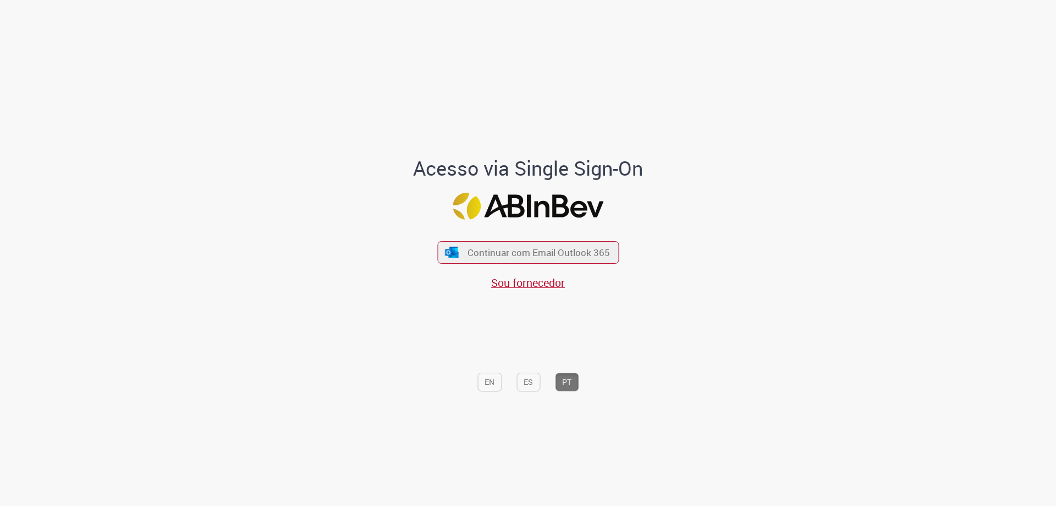  Describe the element at coordinates (528, 252) in the screenshot. I see `button: ícone Azure/Microsoft 360 Continuar com Email Outlook 365` at that location.